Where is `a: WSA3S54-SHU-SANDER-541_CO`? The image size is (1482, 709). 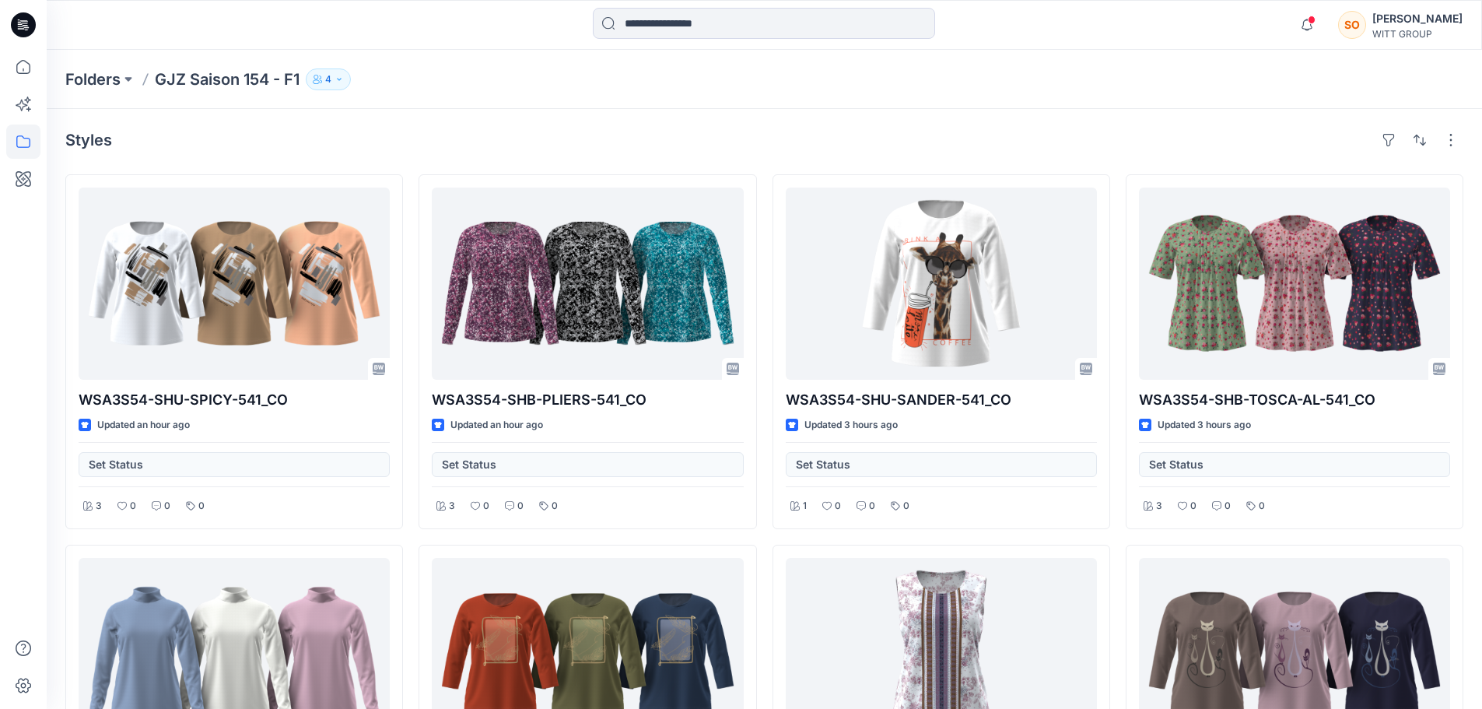 a: WSA3S54-SHU-SANDER-541_CO is located at coordinates (942, 283).